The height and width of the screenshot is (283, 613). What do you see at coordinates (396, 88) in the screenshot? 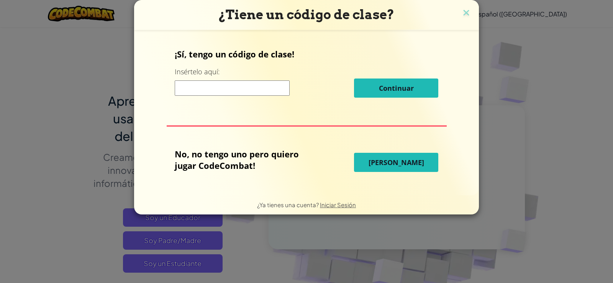
I see `span: Continuar` at bounding box center [396, 88].